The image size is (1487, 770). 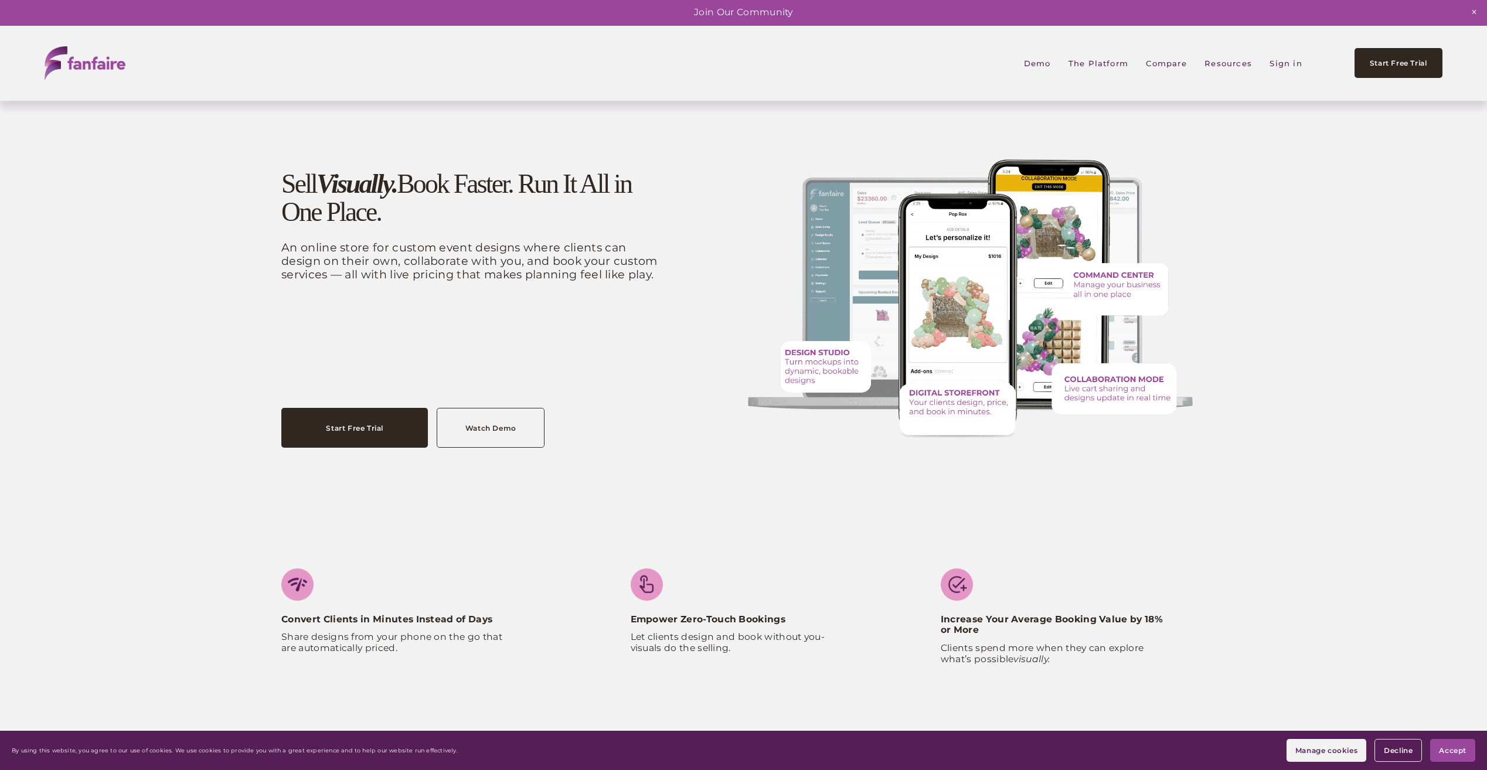 What do you see at coordinates (1099, 63) in the screenshot?
I see `span: The Platform` at bounding box center [1099, 63].